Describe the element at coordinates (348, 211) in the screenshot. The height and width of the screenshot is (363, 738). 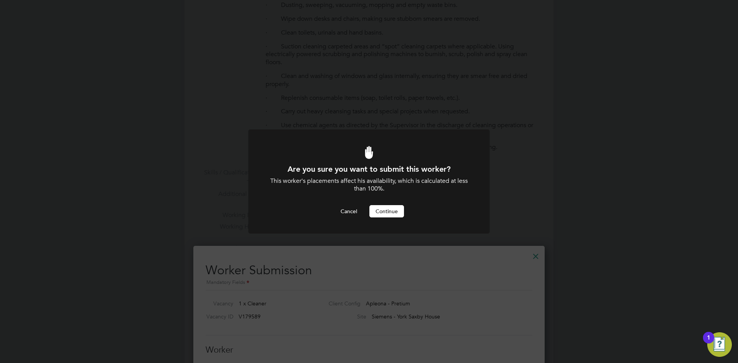
I see `button: Cancel` at that location.